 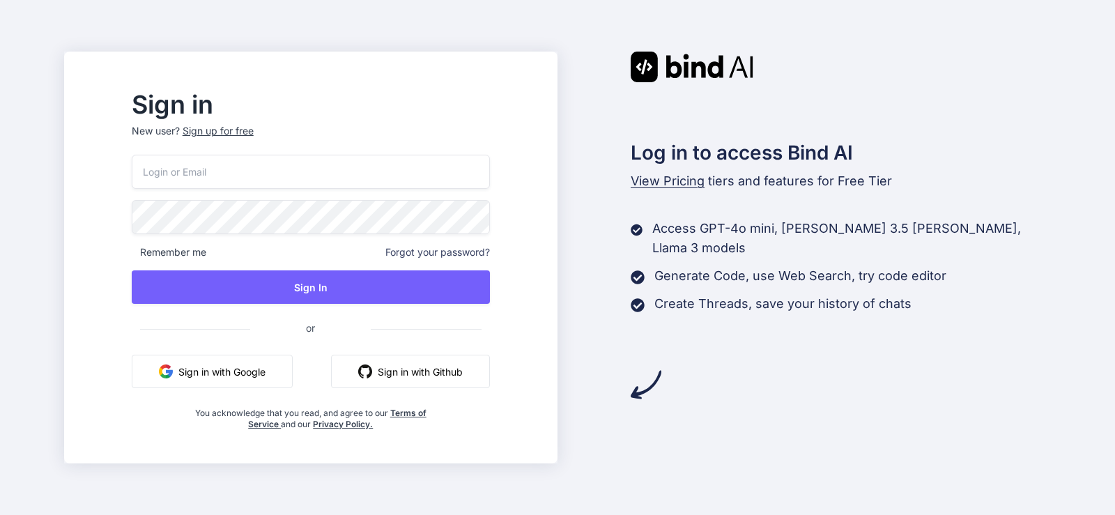 What do you see at coordinates (212, 371) in the screenshot?
I see `button: Sign in with Google` at bounding box center [212, 371].